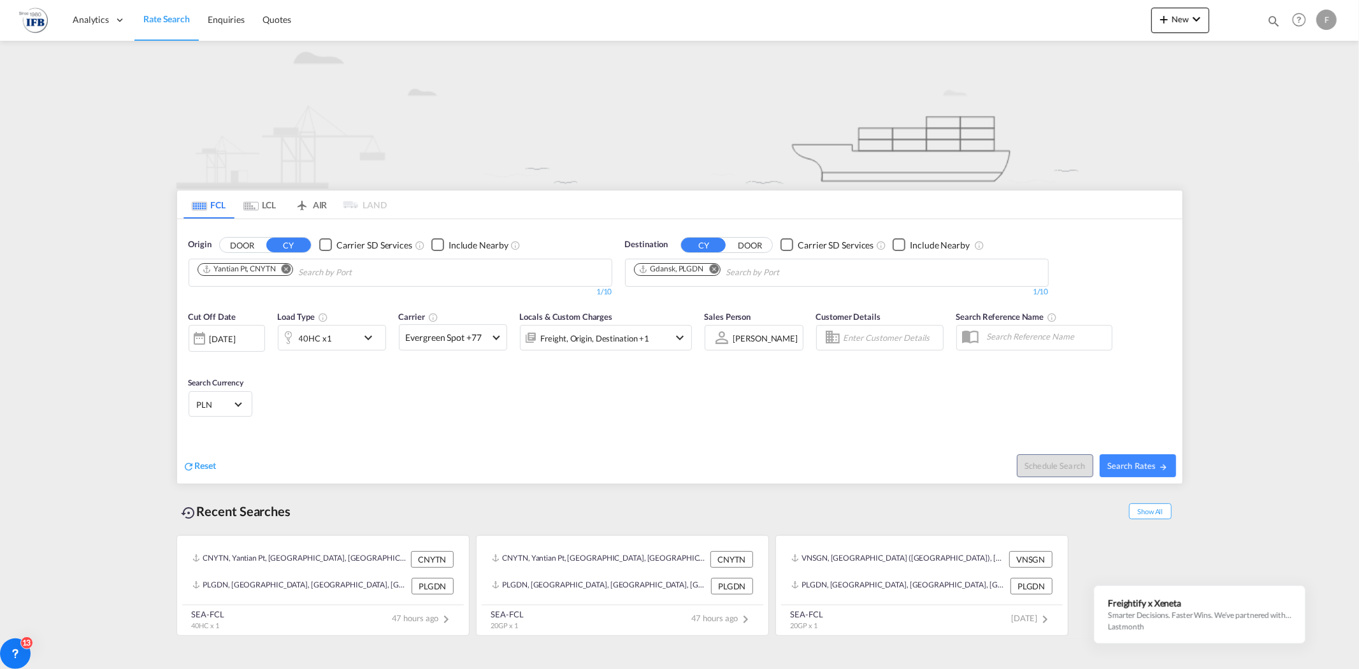  What do you see at coordinates (260, 204) in the screenshot?
I see `md-tab-item: LCL` at bounding box center [260, 204].